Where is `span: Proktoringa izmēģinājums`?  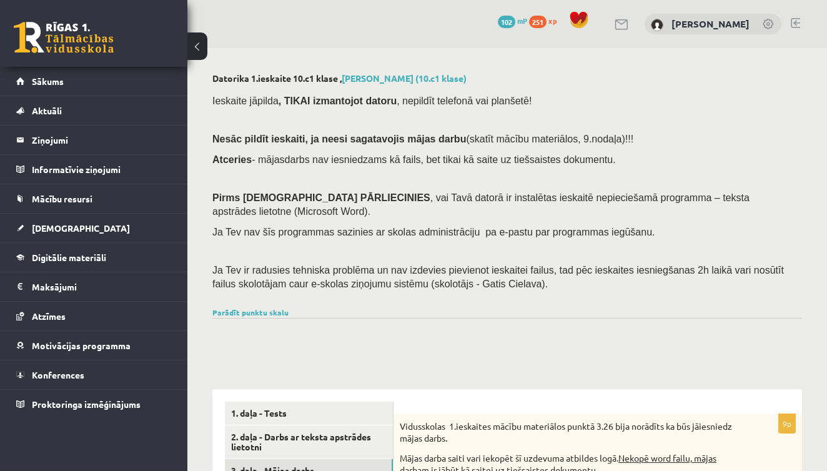
span: Proktoringa izmēģinājums is located at coordinates (86, 404).